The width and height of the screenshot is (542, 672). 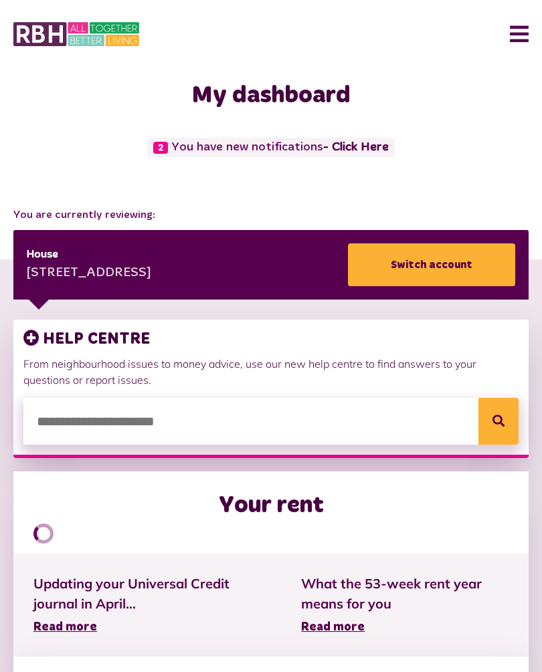 What do you see at coordinates (161, 148) in the screenshot?
I see `span: 2` at bounding box center [161, 148].